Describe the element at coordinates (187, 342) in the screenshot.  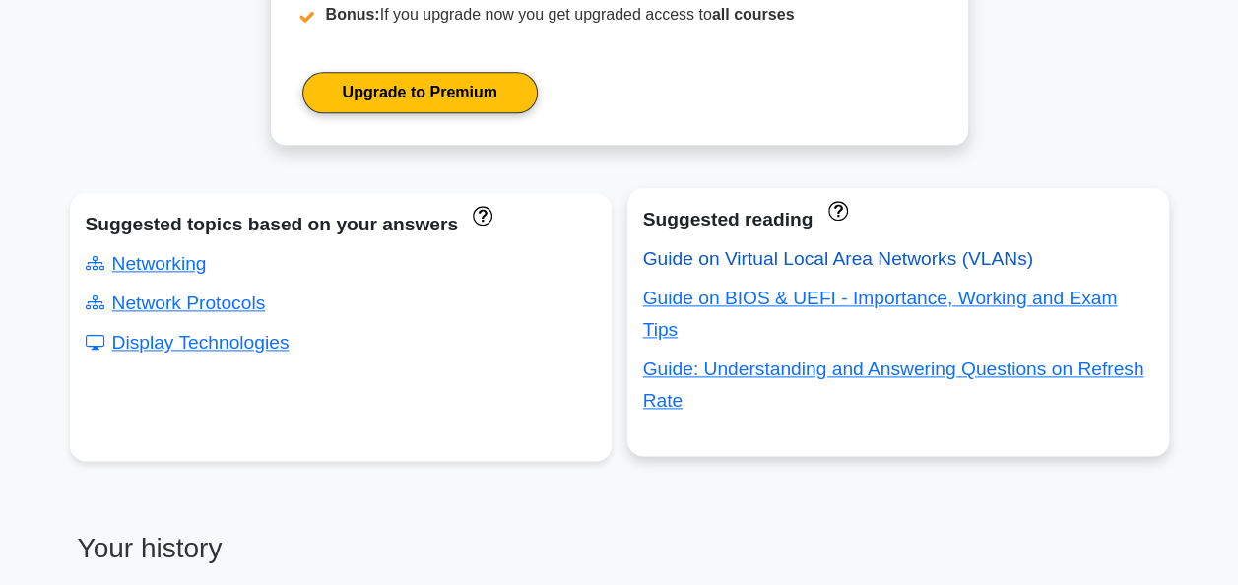
I see `a: Display Technologies` at that location.